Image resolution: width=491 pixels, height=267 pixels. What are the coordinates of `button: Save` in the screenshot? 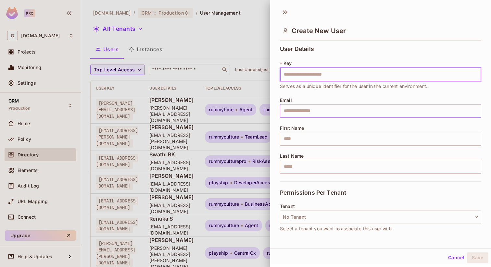 It's located at (477, 258).